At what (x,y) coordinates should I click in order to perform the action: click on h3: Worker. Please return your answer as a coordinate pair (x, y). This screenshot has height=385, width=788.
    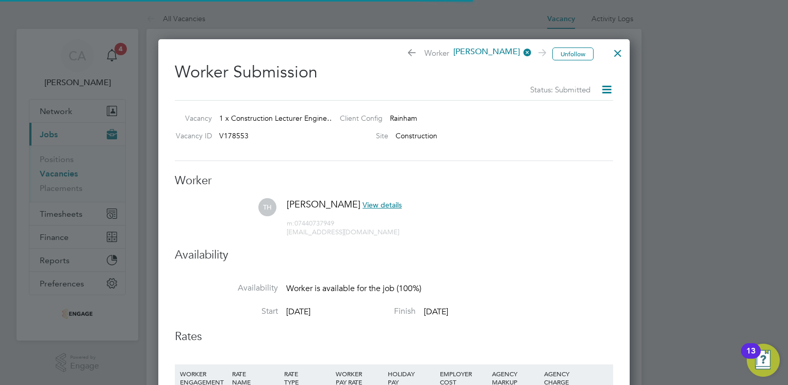
    Looking at the image, I should click on (394, 181).